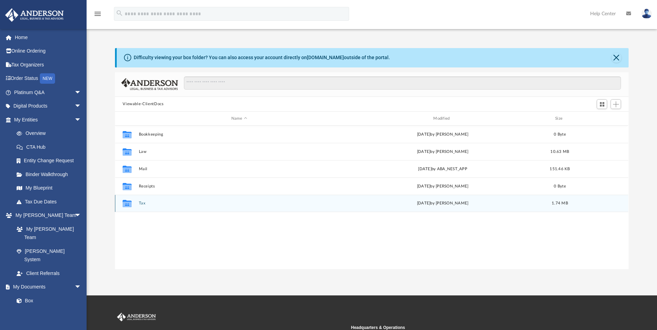 This screenshot has height=330, width=657. What do you see at coordinates (47, 301) in the screenshot?
I see `a: Box` at bounding box center [47, 301].